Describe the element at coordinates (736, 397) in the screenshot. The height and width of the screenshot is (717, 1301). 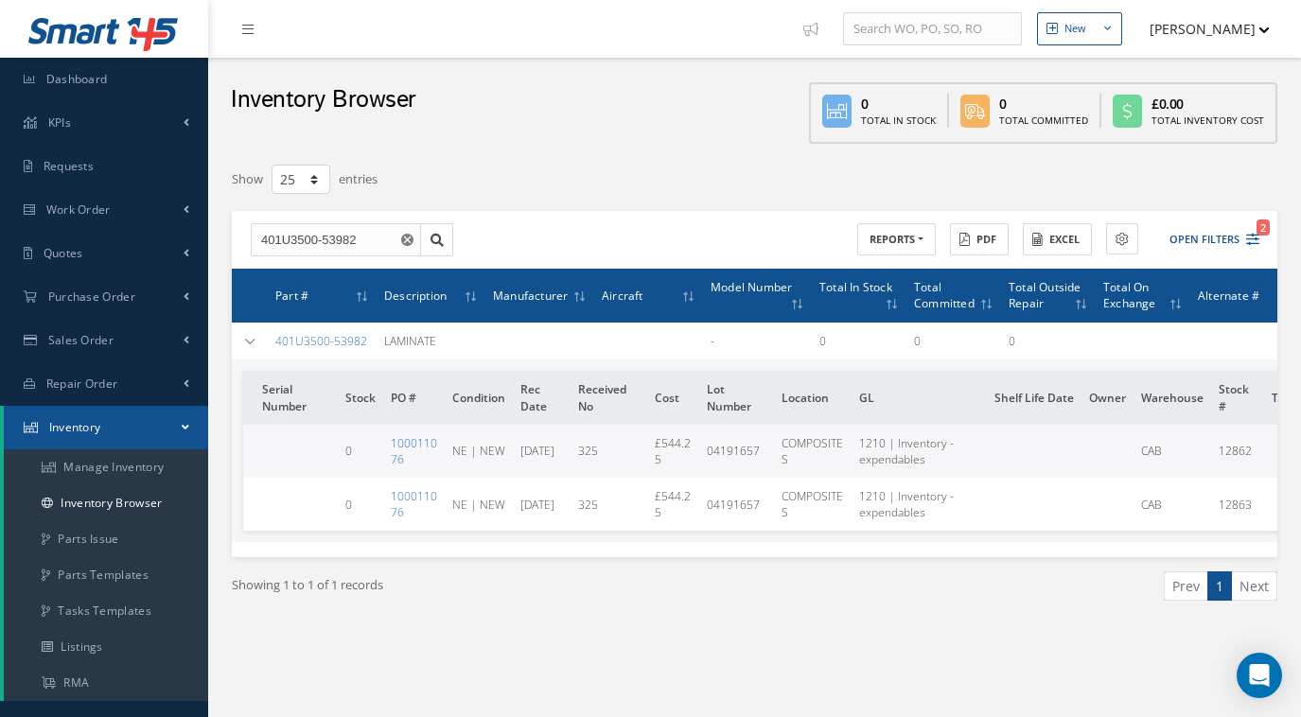
I see `th: Lot Number` at that location.